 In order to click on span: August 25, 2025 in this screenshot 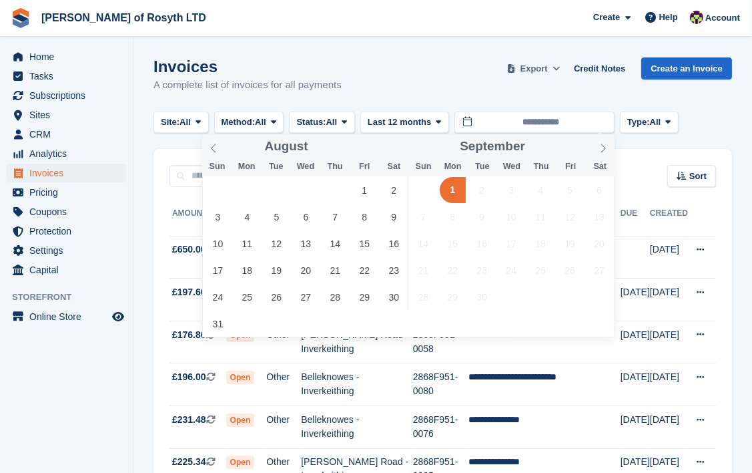, I will do `click(247, 296)`.